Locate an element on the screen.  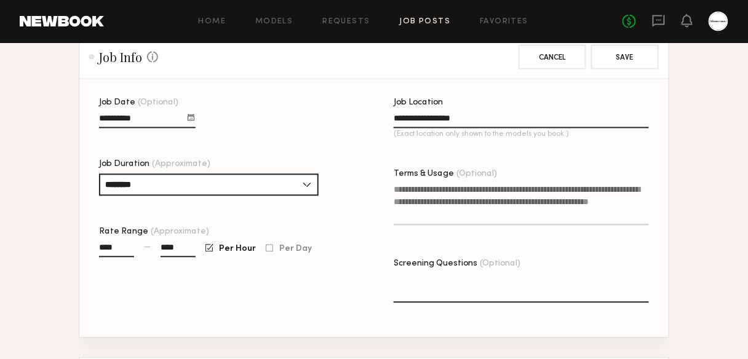
a: Models is located at coordinates (274, 22).